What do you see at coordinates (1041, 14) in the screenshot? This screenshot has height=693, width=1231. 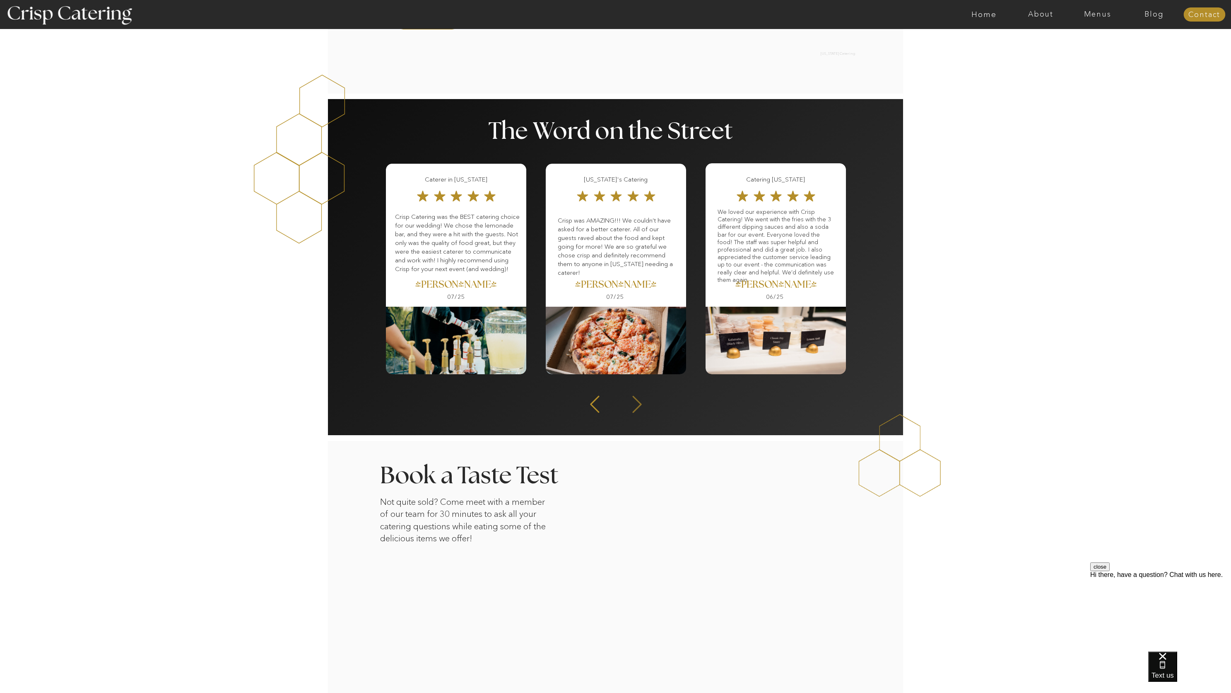 I see `nav: About` at bounding box center [1041, 14].